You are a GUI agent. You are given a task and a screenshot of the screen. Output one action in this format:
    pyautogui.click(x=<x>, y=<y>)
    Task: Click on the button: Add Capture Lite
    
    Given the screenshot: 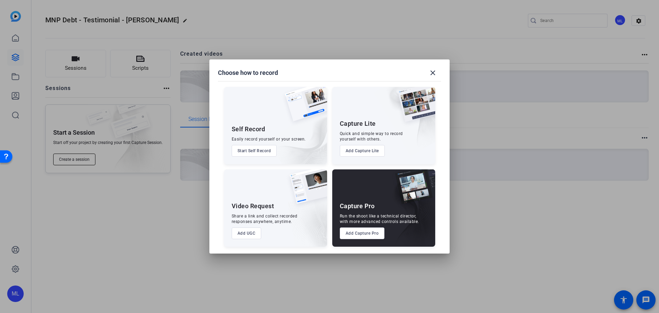 What is the action you would take?
    pyautogui.click(x=362, y=151)
    